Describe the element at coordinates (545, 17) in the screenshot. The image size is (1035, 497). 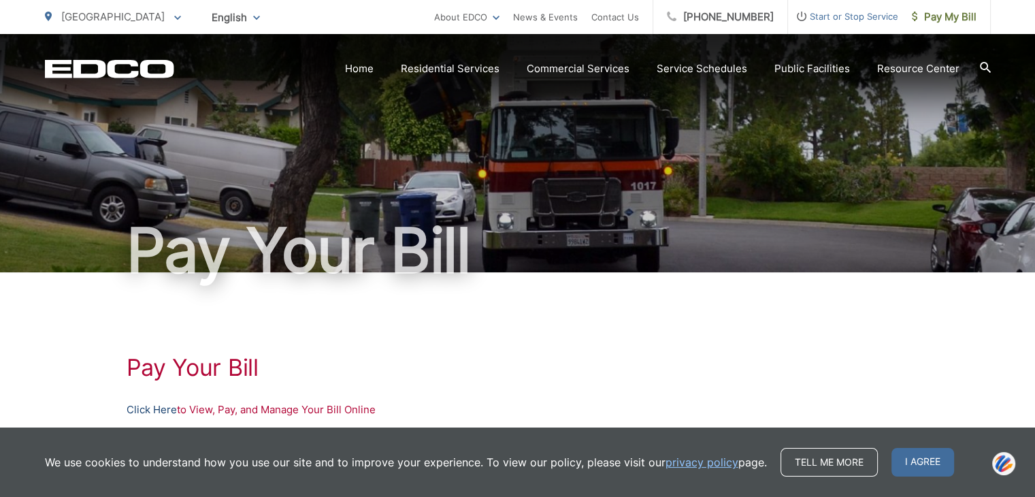
I see `a: News & Events` at that location.